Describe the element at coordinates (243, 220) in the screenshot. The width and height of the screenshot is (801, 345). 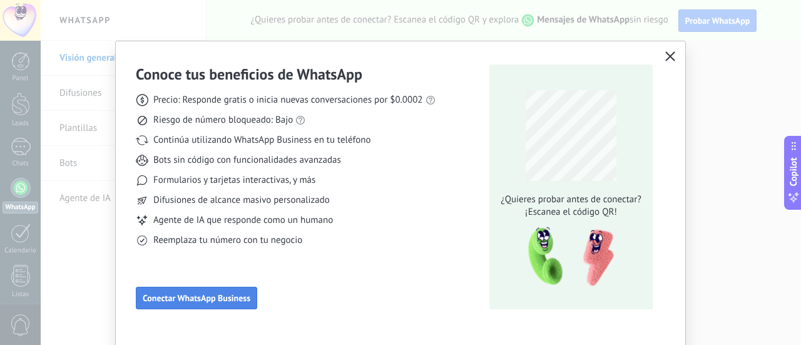
I see `span: Agente de IA que responde como un humano` at that location.